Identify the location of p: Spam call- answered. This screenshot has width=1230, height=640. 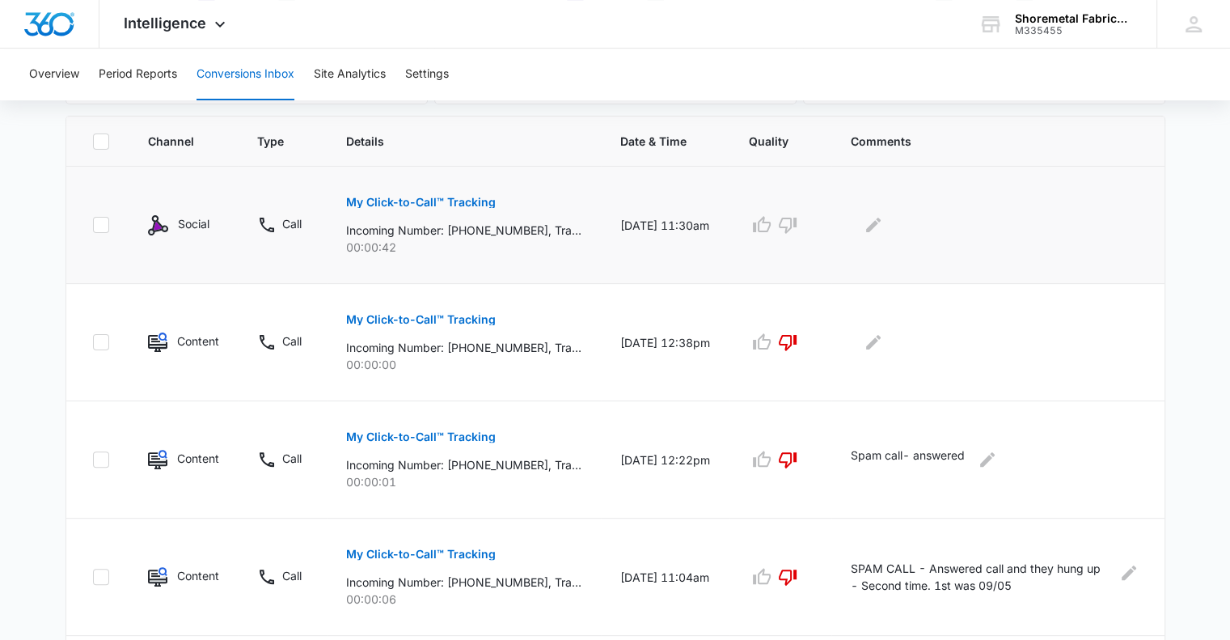
(907, 459).